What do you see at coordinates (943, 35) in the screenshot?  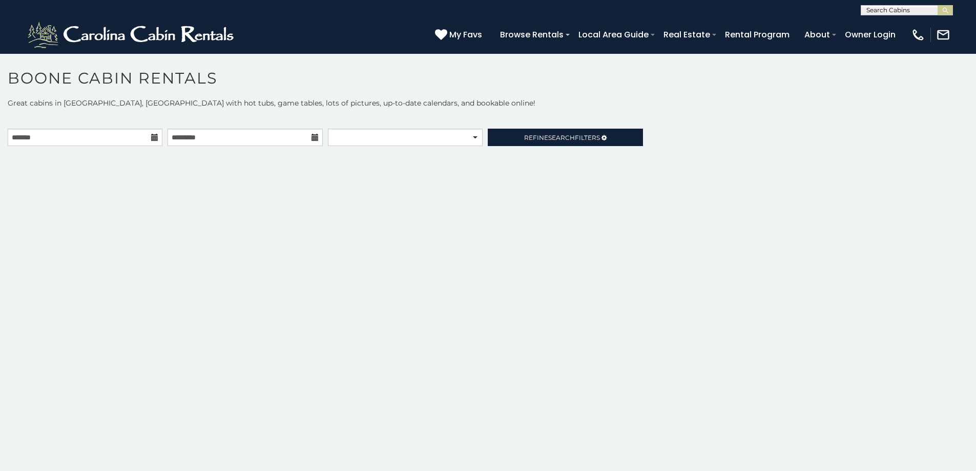 I see `img: mail-regular-white.png` at bounding box center [943, 35].